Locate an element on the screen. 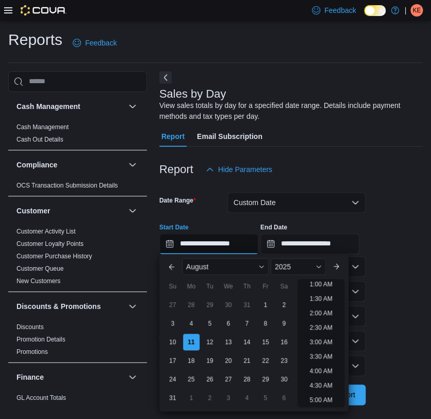 The height and width of the screenshot is (419, 431). div: Button. Open the year selector. 2025 is currently selected. is located at coordinates (298, 266).